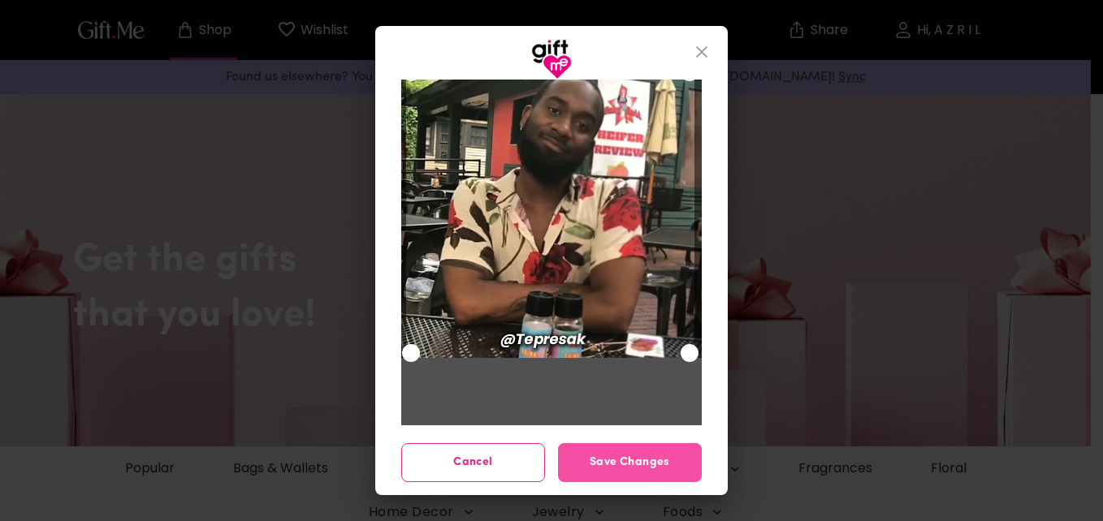  Describe the element at coordinates (473, 463) in the screenshot. I see `span: Cancel` at that location.